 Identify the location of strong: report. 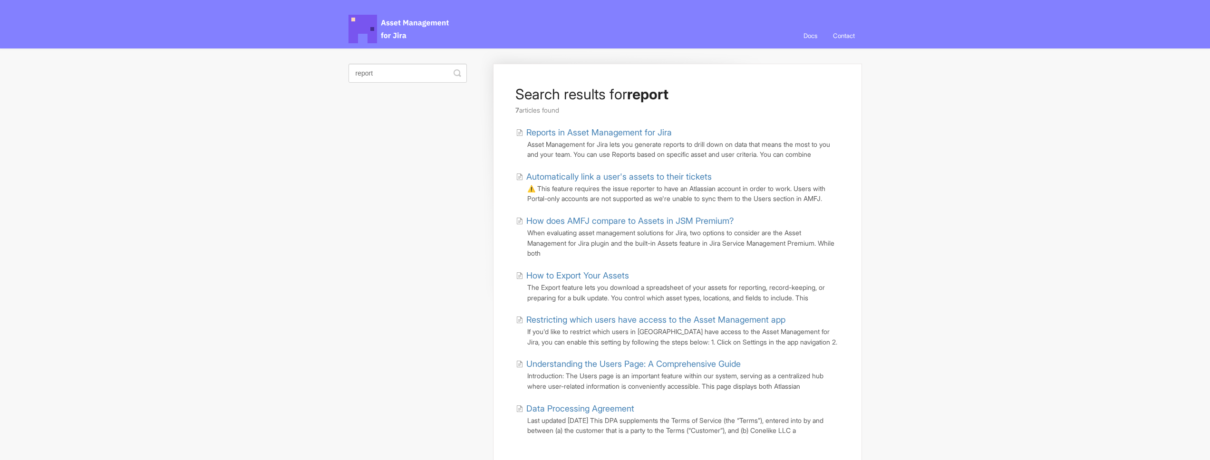
(648, 94).